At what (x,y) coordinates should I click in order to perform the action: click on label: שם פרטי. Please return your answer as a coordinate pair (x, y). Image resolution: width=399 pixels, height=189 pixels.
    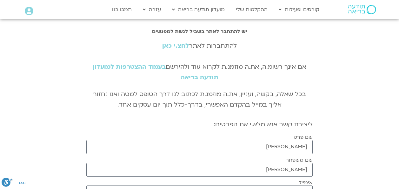
    Looking at the image, I should click on (303, 137).